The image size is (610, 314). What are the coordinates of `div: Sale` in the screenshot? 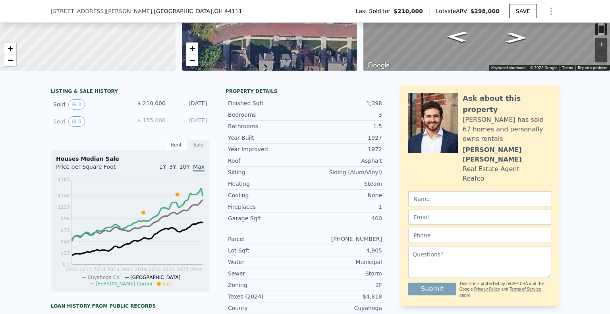 It's located at (199, 145).